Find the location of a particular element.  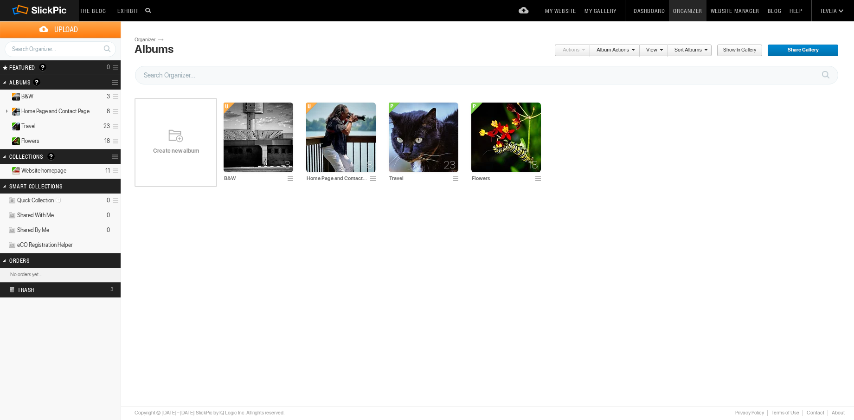

h2: Smart Collections is located at coordinates (48, 186).